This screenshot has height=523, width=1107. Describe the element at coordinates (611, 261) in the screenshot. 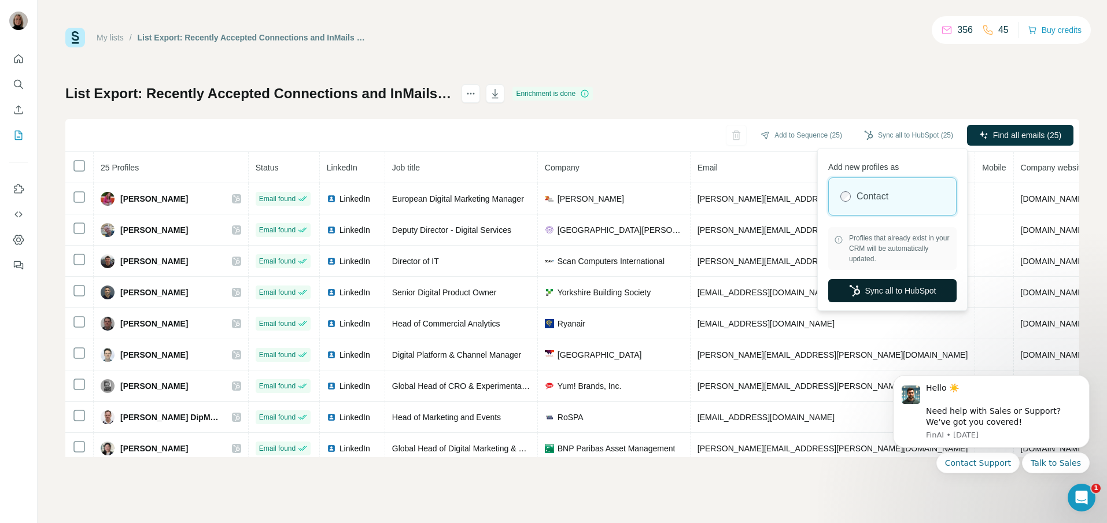

I see `span: Scan Computers International` at that location.